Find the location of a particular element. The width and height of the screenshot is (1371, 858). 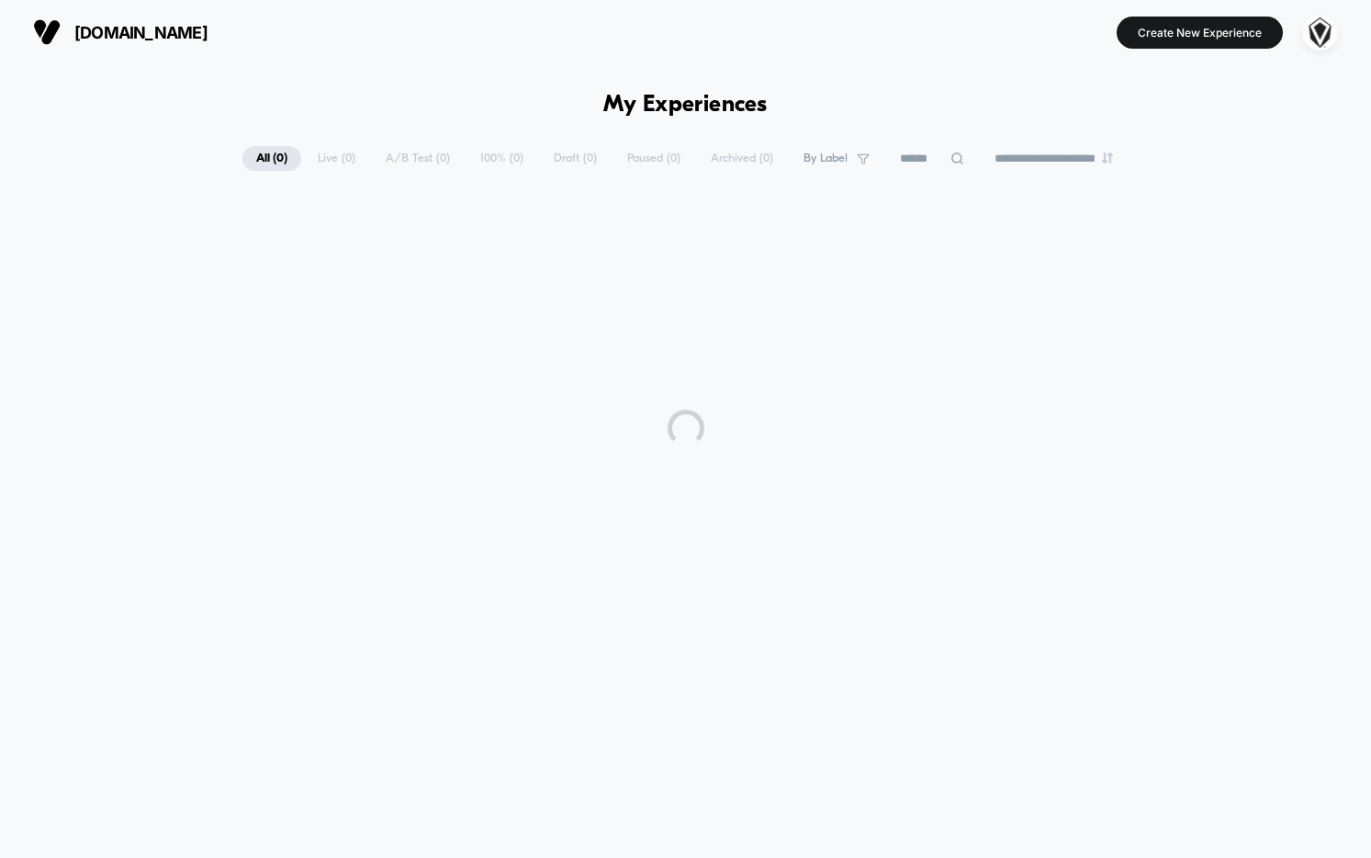

span: All ( 0 ) is located at coordinates (272, 158).